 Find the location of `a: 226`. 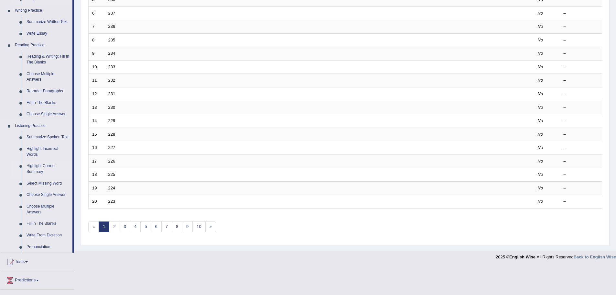

a: 226 is located at coordinates (112, 161).